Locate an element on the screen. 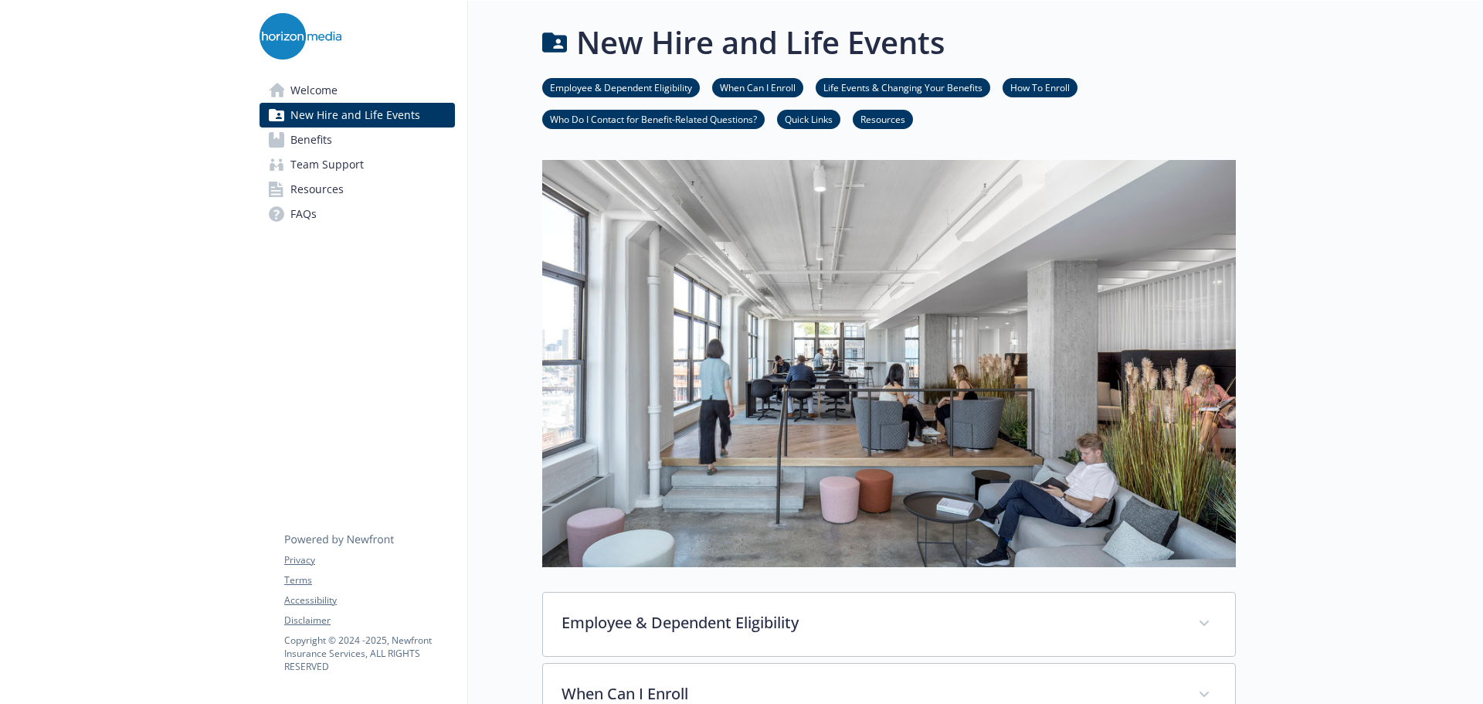 The width and height of the screenshot is (1483, 704). span: Team Support is located at coordinates (327, 164).